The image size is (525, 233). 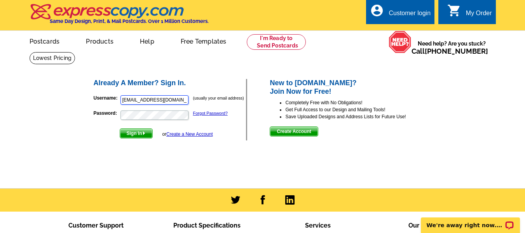 What do you see at coordinates (119, 17) in the screenshot?
I see `a: Same Day Design, Print, & Mail Postcards. Over 1 Million Customers.` at bounding box center [119, 17].